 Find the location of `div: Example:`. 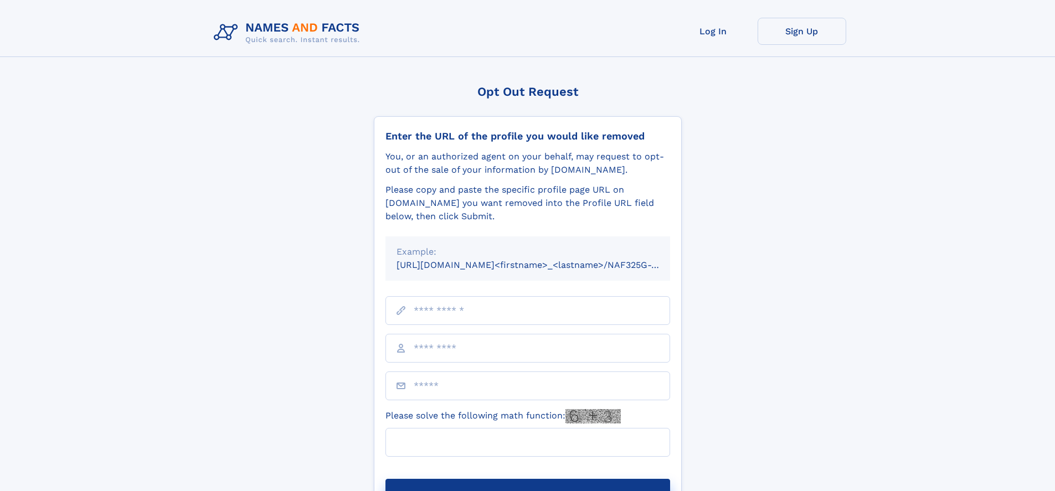

div: Example: is located at coordinates (528, 252).